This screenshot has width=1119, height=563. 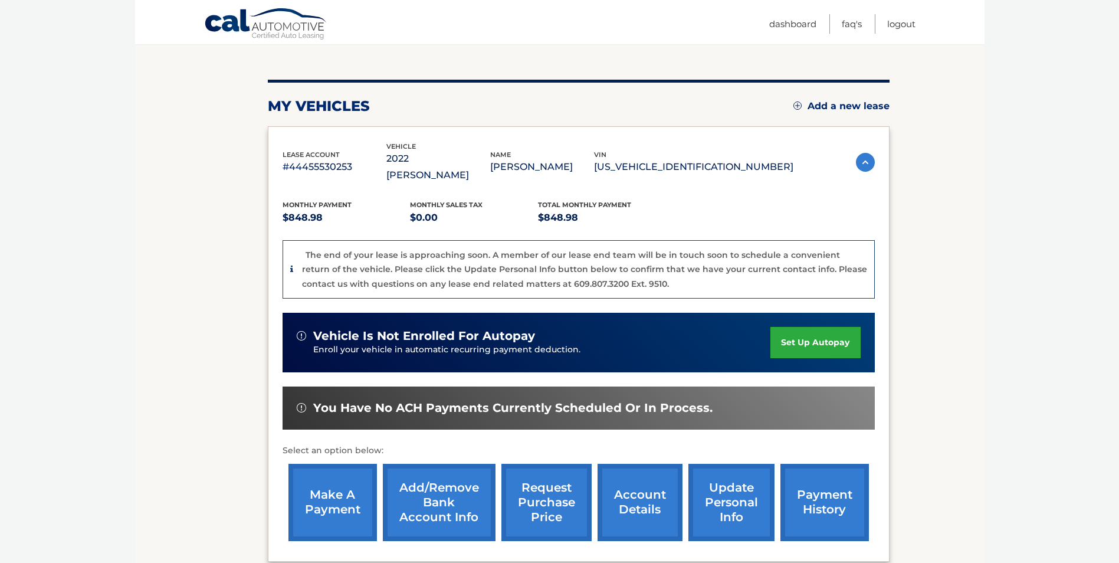 I want to click on a: request purchase price, so click(x=546, y=502).